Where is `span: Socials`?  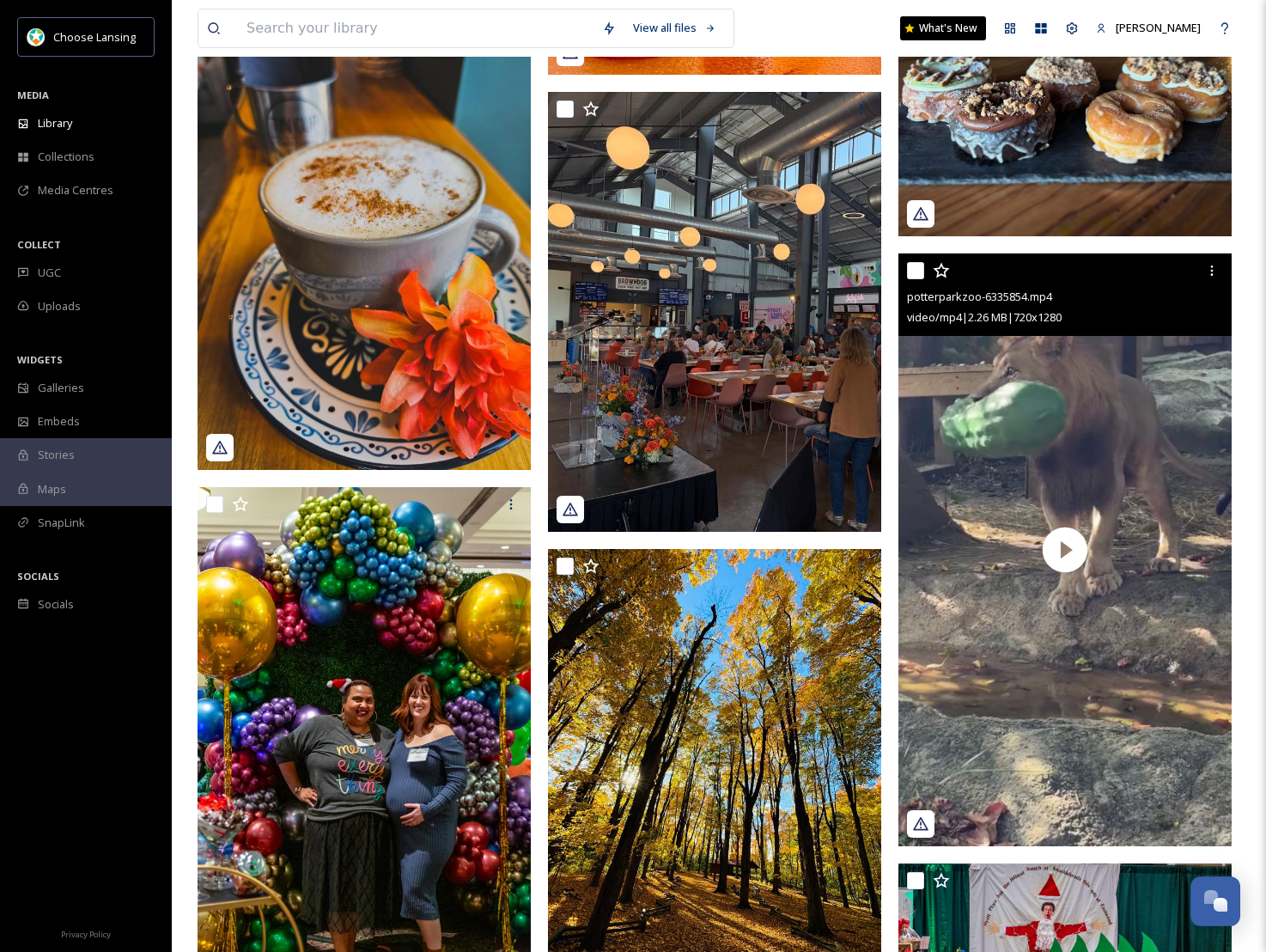 span: Socials is located at coordinates (56, 603).